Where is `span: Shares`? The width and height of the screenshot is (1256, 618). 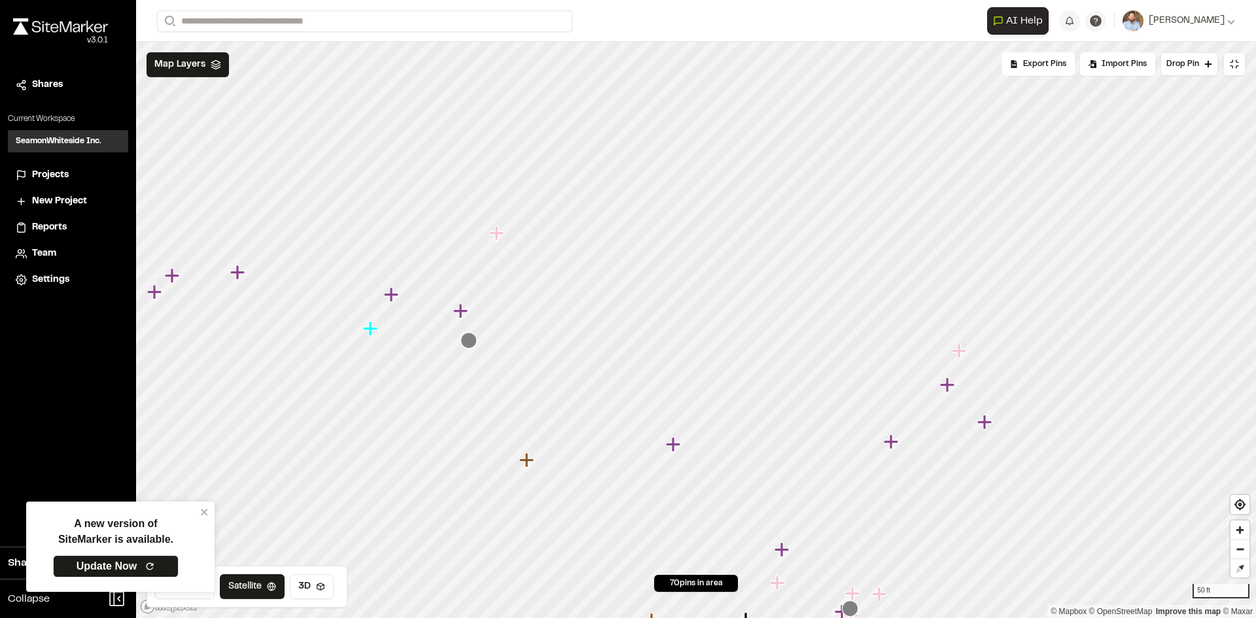 span: Shares is located at coordinates (47, 85).